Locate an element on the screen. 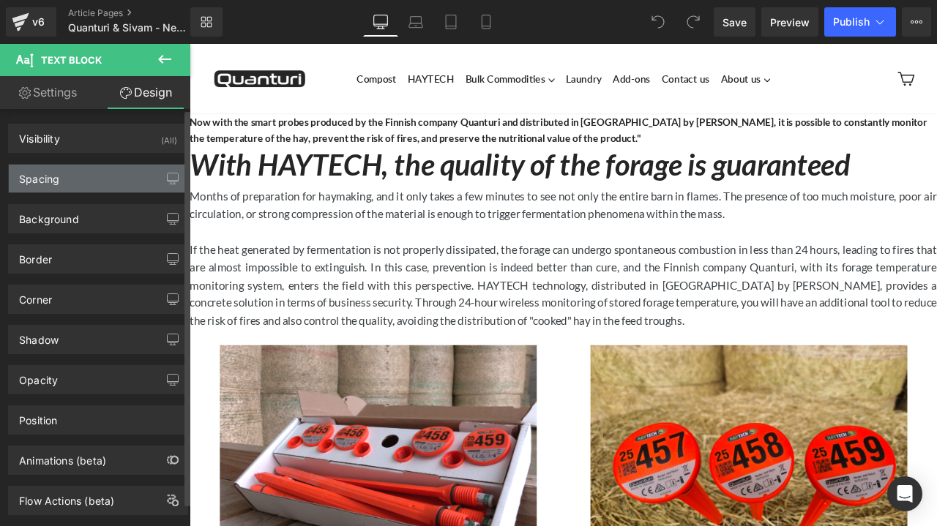  a: Design is located at coordinates (146, 92).